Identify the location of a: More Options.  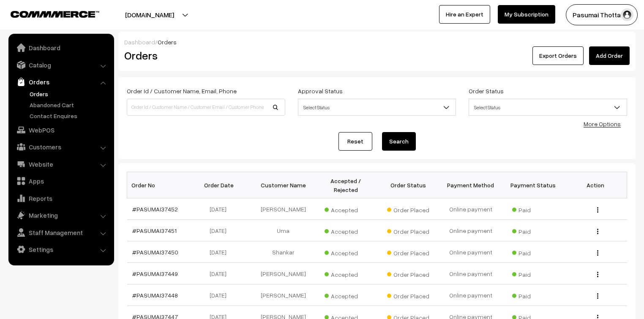
(602, 124).